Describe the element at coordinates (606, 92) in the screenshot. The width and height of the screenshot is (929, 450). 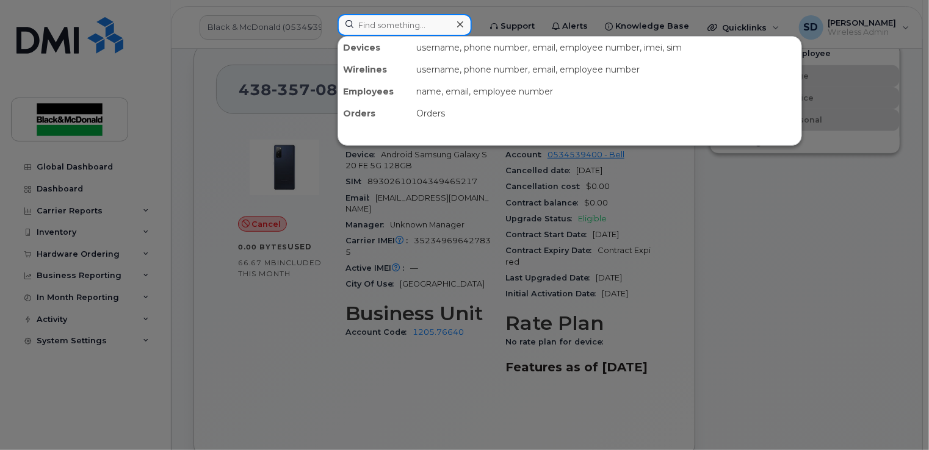
I see `div: name, email, employee number` at that location.